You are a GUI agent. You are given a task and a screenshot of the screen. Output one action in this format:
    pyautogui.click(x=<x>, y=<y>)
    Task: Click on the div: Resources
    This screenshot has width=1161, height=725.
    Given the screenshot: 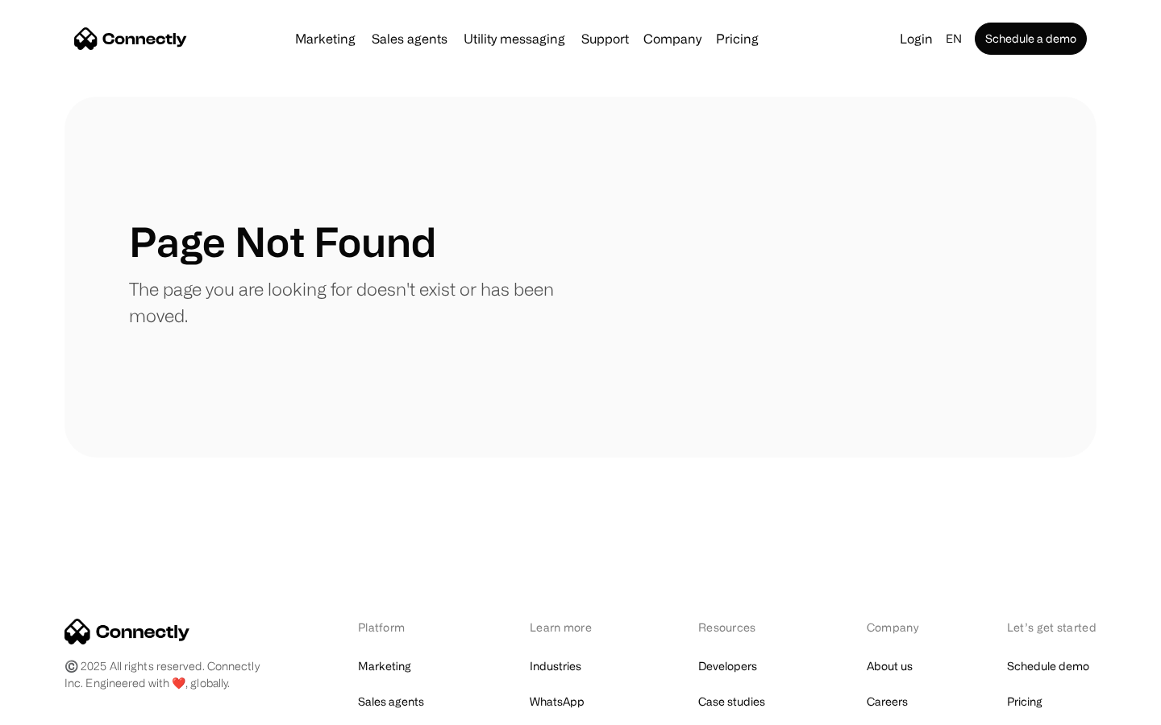 What is the action you would take?
    pyautogui.click(x=740, y=627)
    